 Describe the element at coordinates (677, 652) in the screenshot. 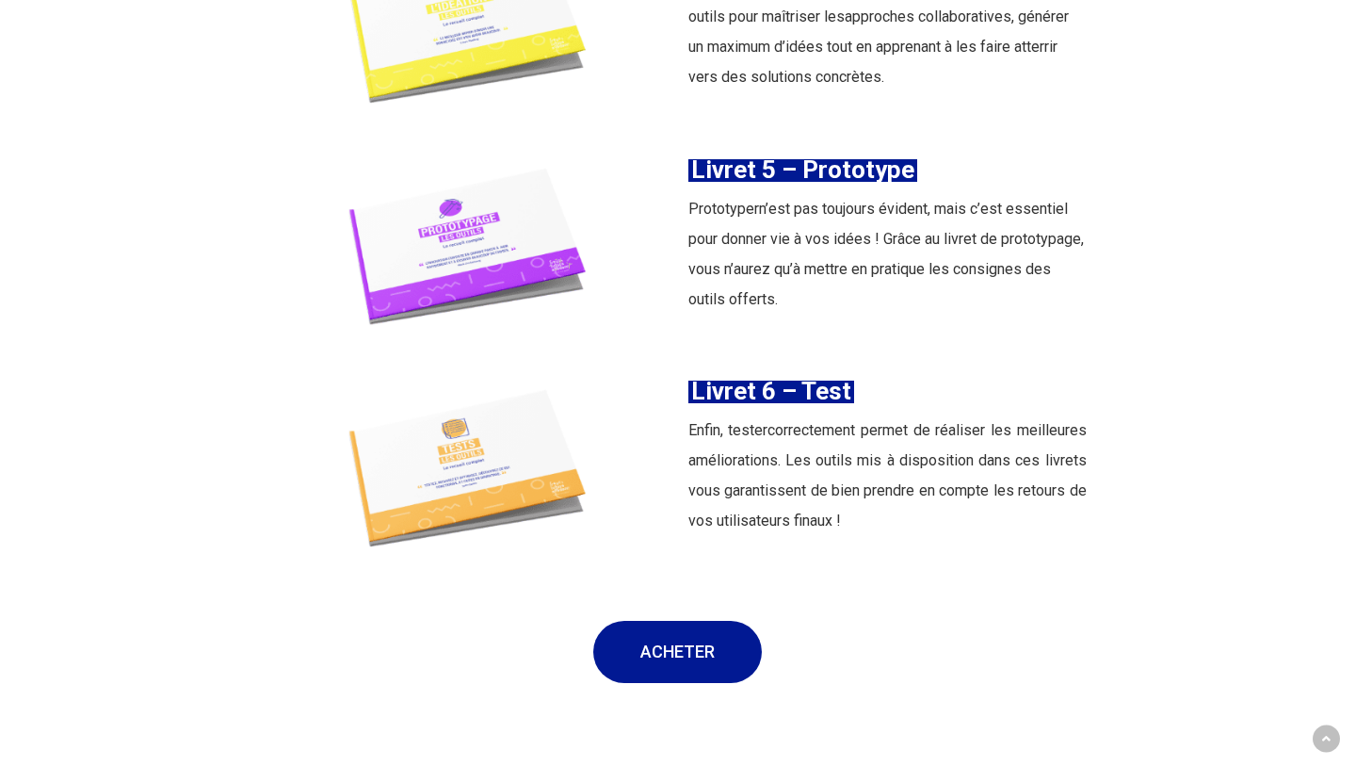

I see `a: ACHETER` at that location.